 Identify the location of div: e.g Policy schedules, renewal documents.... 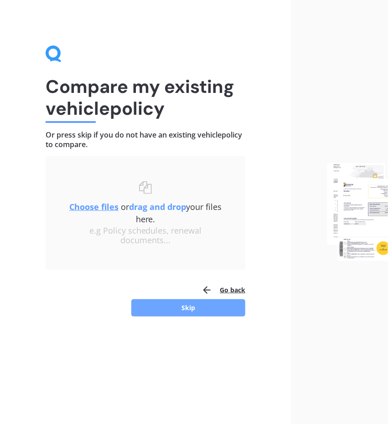
(145, 236).